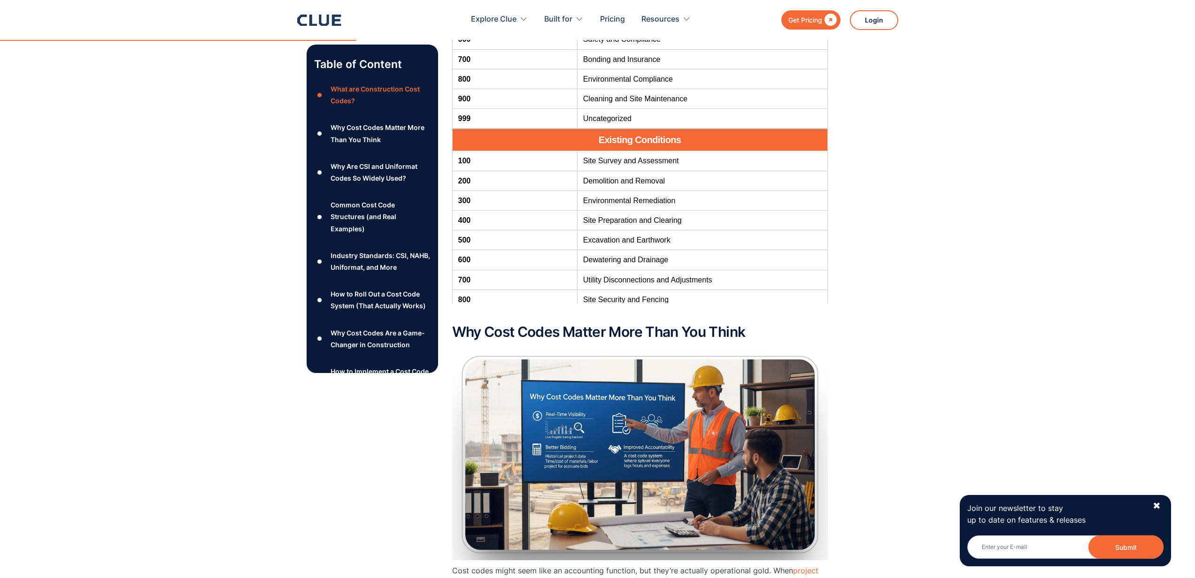 The height and width of the screenshot is (578, 1195). Describe the element at coordinates (640, 455) in the screenshot. I see `img: Construction manager presenting key benefits of cost codes to the team with a site backdrop.` at that location.